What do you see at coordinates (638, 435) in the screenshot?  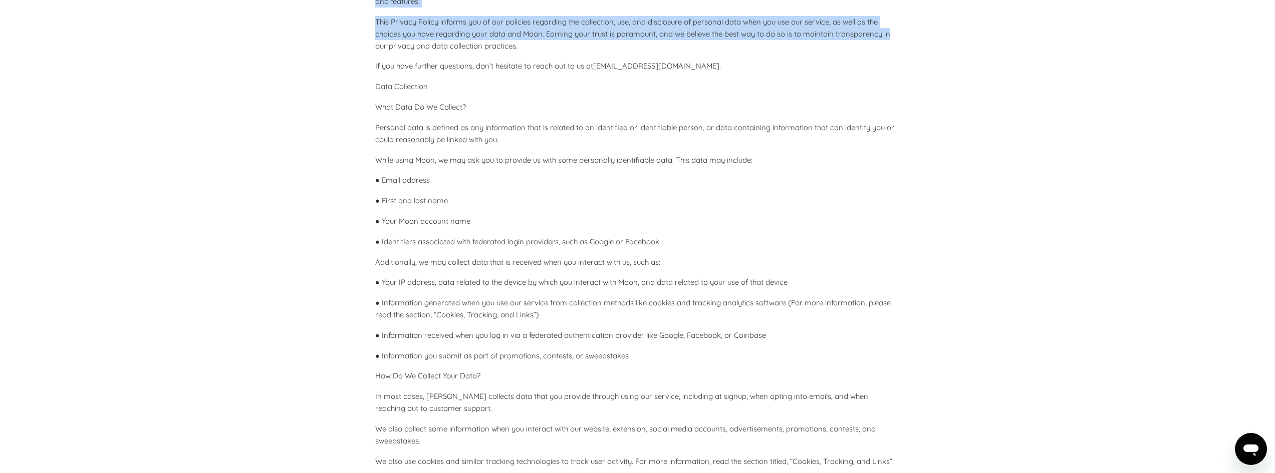 I see `p: We also collect some information when you interact with our website, extension, social media acco...` at bounding box center [638, 435].